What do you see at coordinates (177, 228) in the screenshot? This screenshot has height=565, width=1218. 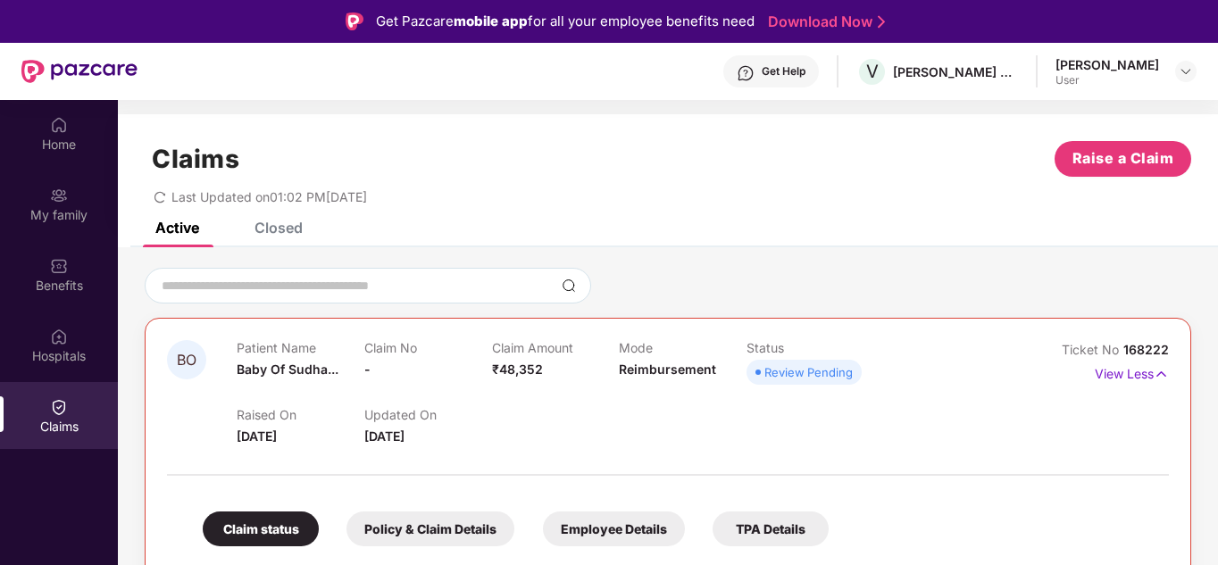 I see `div: Active` at bounding box center [177, 228].